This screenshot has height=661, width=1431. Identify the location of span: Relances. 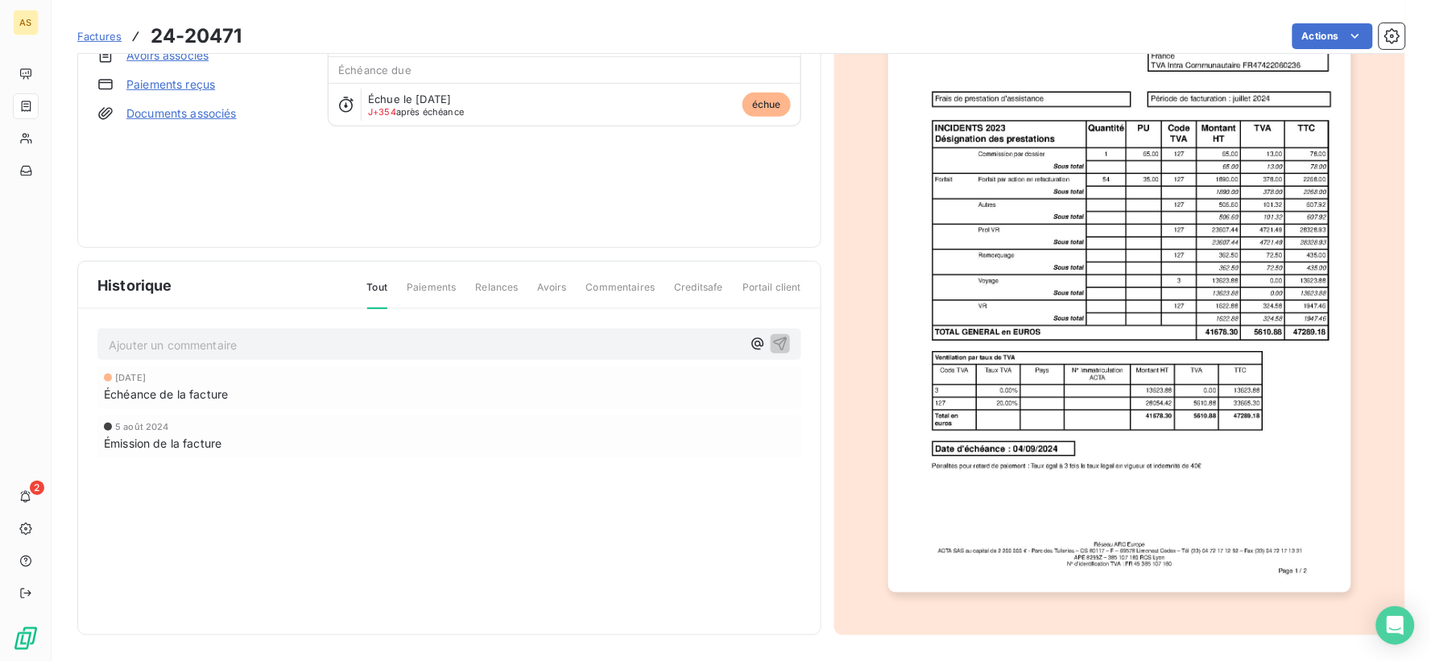
(496, 294).